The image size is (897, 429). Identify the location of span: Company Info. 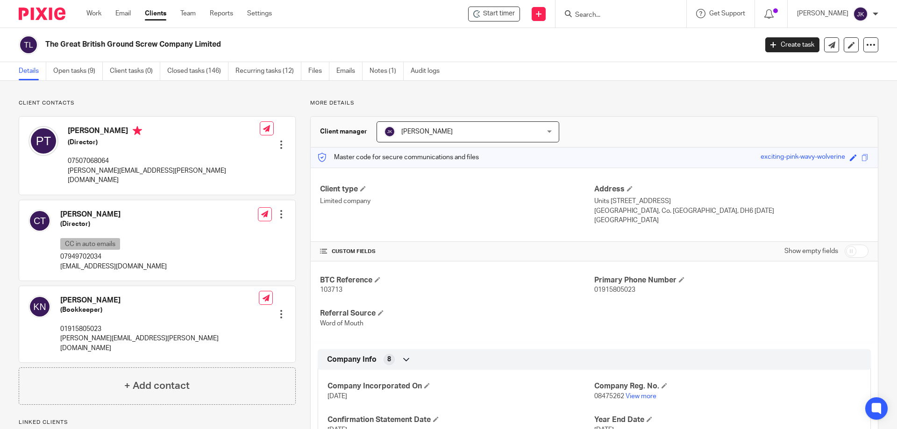
(352, 360).